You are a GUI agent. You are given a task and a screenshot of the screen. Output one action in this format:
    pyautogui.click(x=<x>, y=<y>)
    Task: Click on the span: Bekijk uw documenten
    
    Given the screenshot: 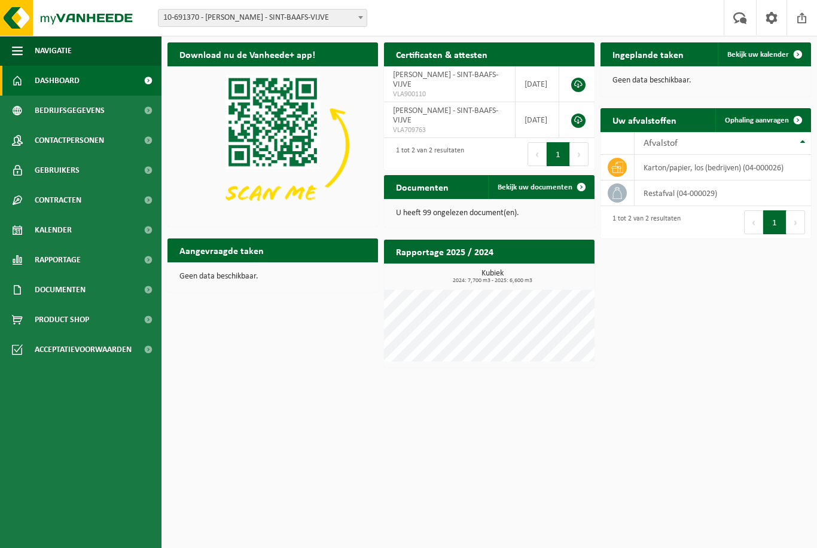 What is the action you would take?
    pyautogui.click(x=535, y=187)
    